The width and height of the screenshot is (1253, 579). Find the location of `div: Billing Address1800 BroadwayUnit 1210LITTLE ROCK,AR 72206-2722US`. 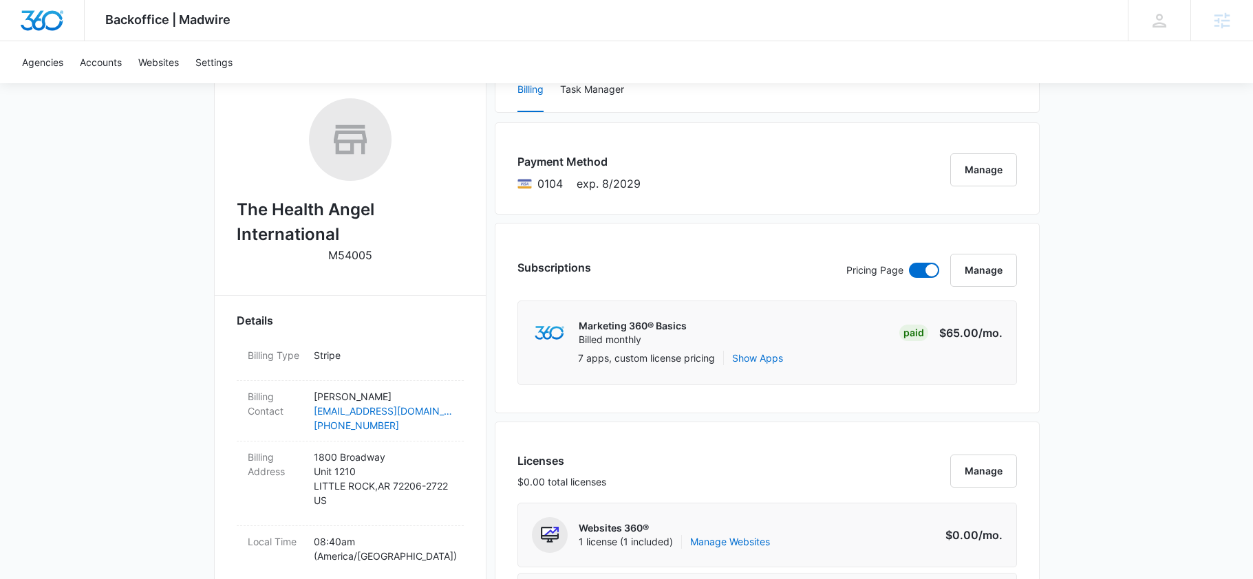

div: Billing Address1800 BroadwayUnit 1210LITTLE ROCK,AR 72206-2722US is located at coordinates (350, 484).